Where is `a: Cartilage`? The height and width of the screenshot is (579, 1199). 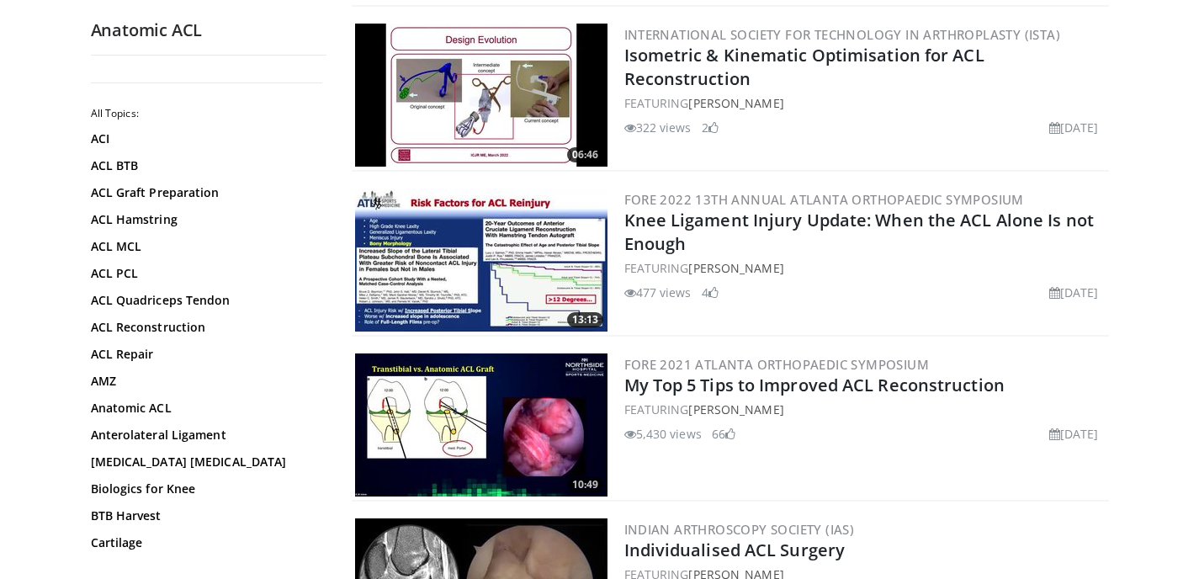 a: Cartilage is located at coordinates (204, 543).